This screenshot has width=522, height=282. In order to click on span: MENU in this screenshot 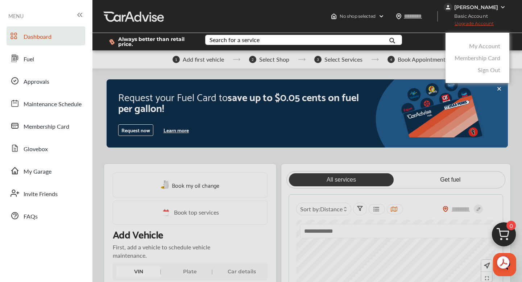, I will do `click(16, 16)`.